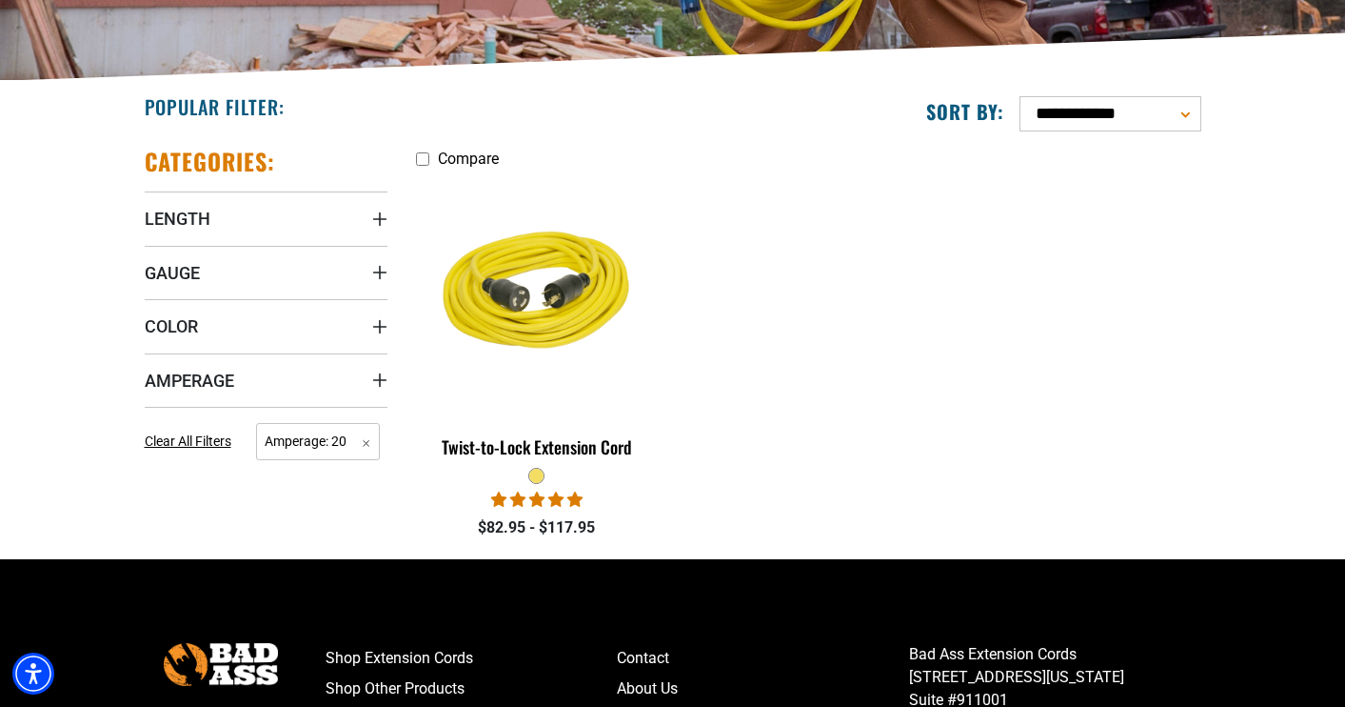 The image size is (1345, 707). Describe the element at coordinates (189, 380) in the screenshot. I see `span: Amperage` at that location.